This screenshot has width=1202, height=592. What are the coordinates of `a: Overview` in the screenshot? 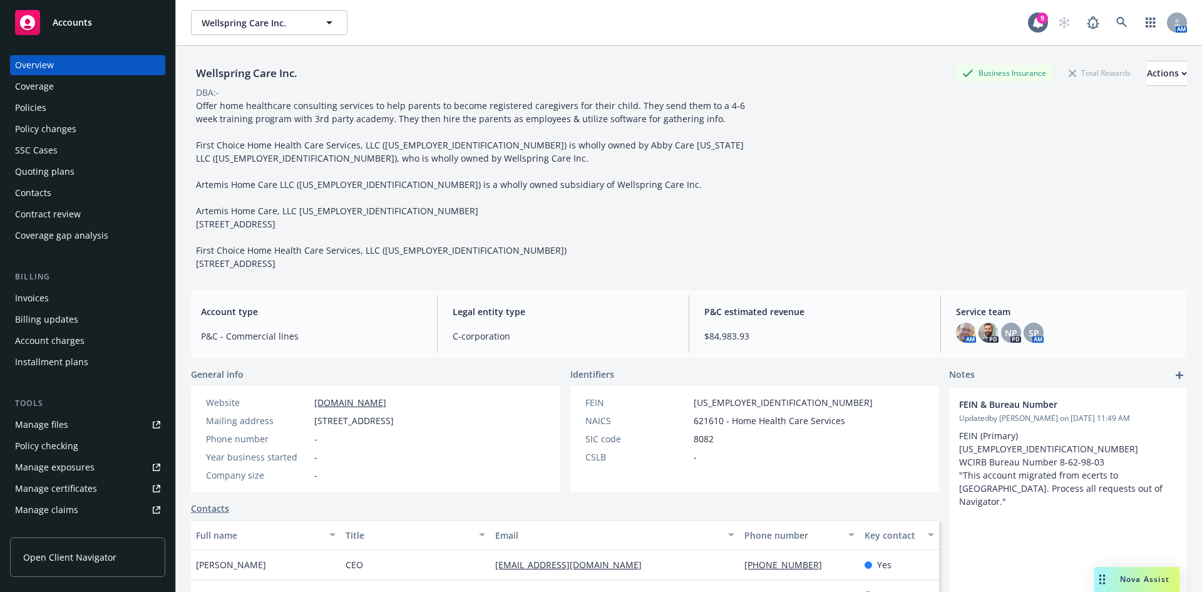 It's located at (88, 65).